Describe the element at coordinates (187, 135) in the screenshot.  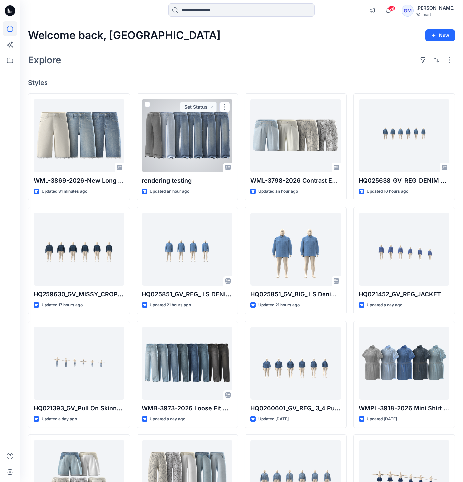
I see `a: rendering testing` at that location.